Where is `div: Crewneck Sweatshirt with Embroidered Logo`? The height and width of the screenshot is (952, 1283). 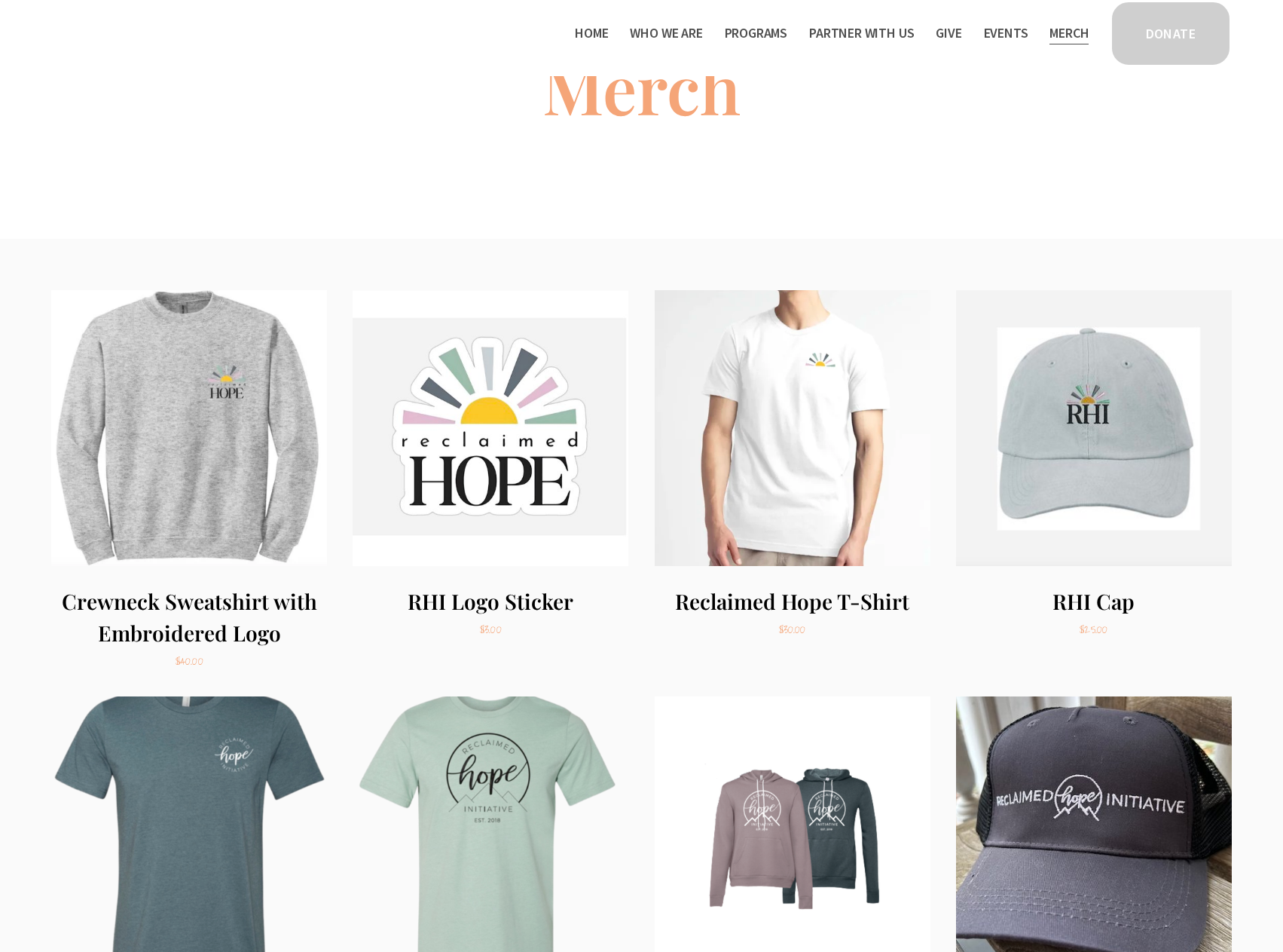
div: Crewneck Sweatshirt with Embroidered Logo is located at coordinates (189, 617).